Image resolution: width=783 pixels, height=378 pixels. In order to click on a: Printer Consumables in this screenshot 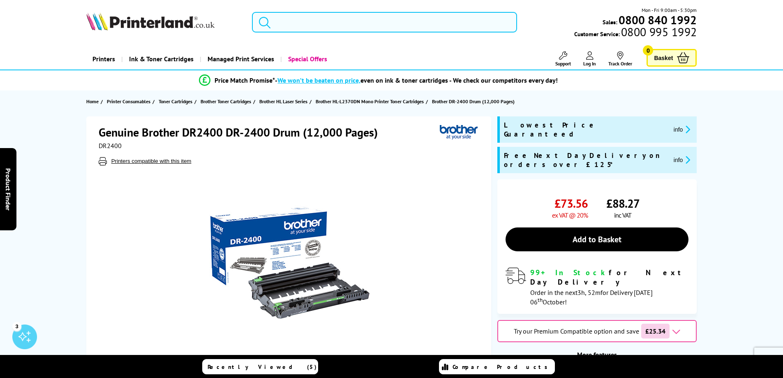, I will do `click(129, 101)`.